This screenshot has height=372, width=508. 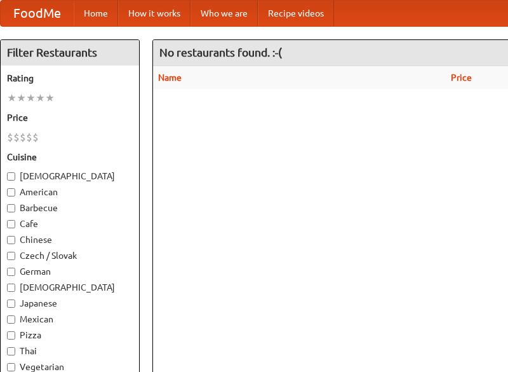 I want to click on input: Japanese, so click(x=11, y=303).